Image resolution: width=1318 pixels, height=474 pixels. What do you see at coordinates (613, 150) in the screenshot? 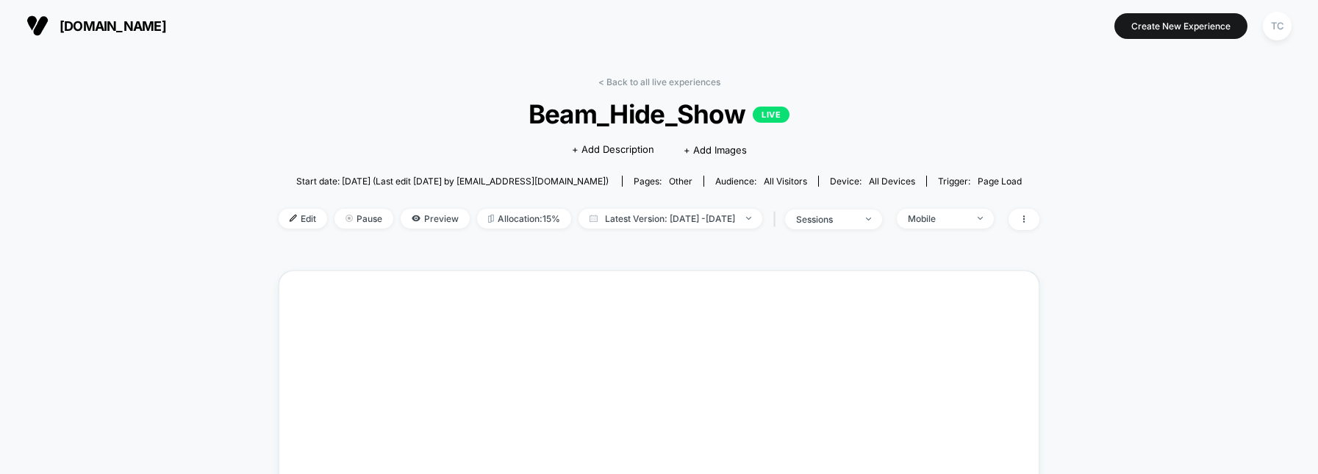
I see `span: + Add Description` at bounding box center [613, 150].